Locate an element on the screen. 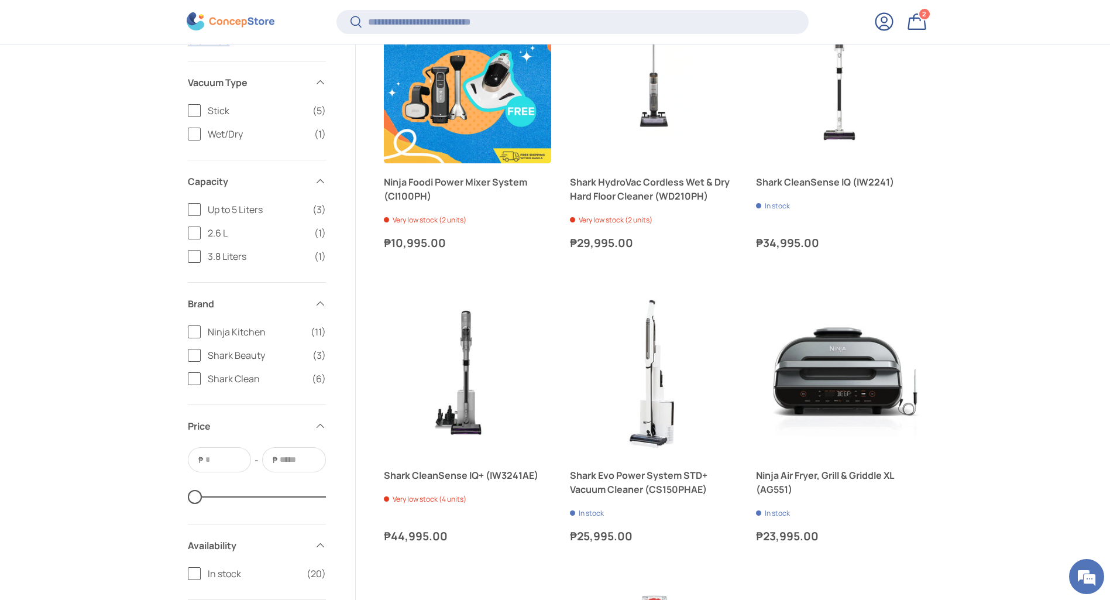 The image size is (1110, 600). div: Chat with us now is located at coordinates (129, 73).